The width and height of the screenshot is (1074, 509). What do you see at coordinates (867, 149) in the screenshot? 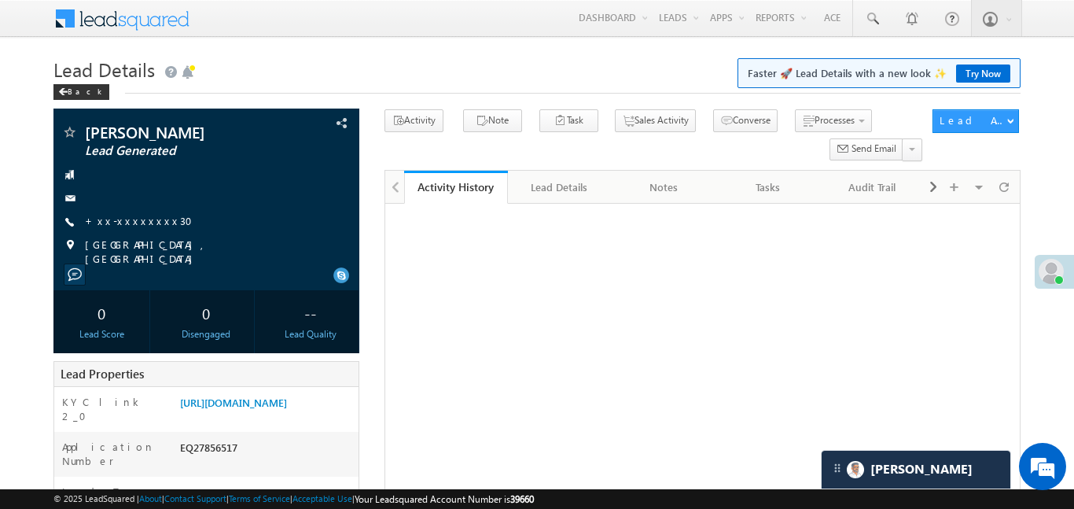
I see `button: Send Email` at bounding box center [867, 149].